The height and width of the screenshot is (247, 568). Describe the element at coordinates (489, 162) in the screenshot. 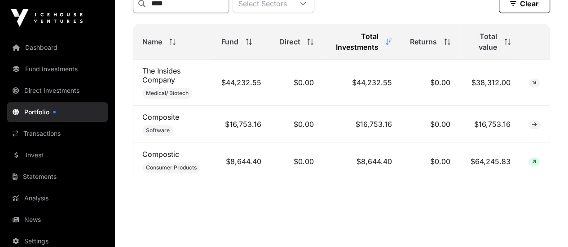

I see `td: $64,245.83` at that location.